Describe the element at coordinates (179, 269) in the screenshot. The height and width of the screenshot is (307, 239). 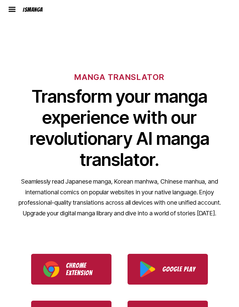
I see `p: Google Play` at that location.